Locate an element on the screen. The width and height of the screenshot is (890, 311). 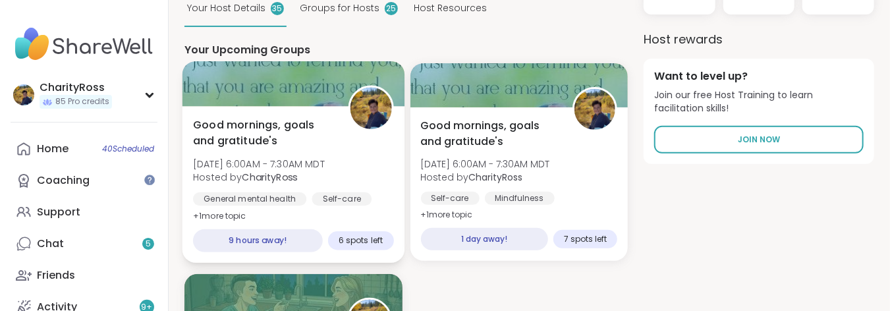
div: Home is located at coordinates (53, 149).